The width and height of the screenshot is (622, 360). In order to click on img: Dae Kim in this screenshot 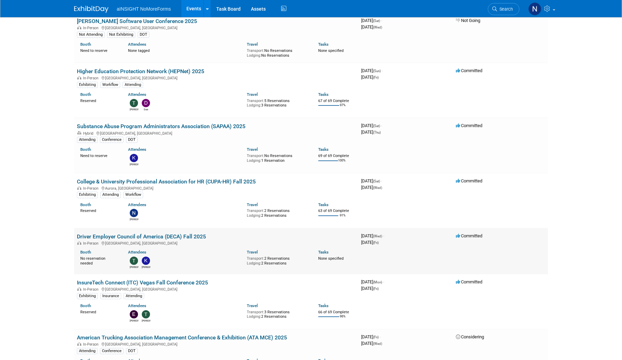, I will do `click(146, 103)`.